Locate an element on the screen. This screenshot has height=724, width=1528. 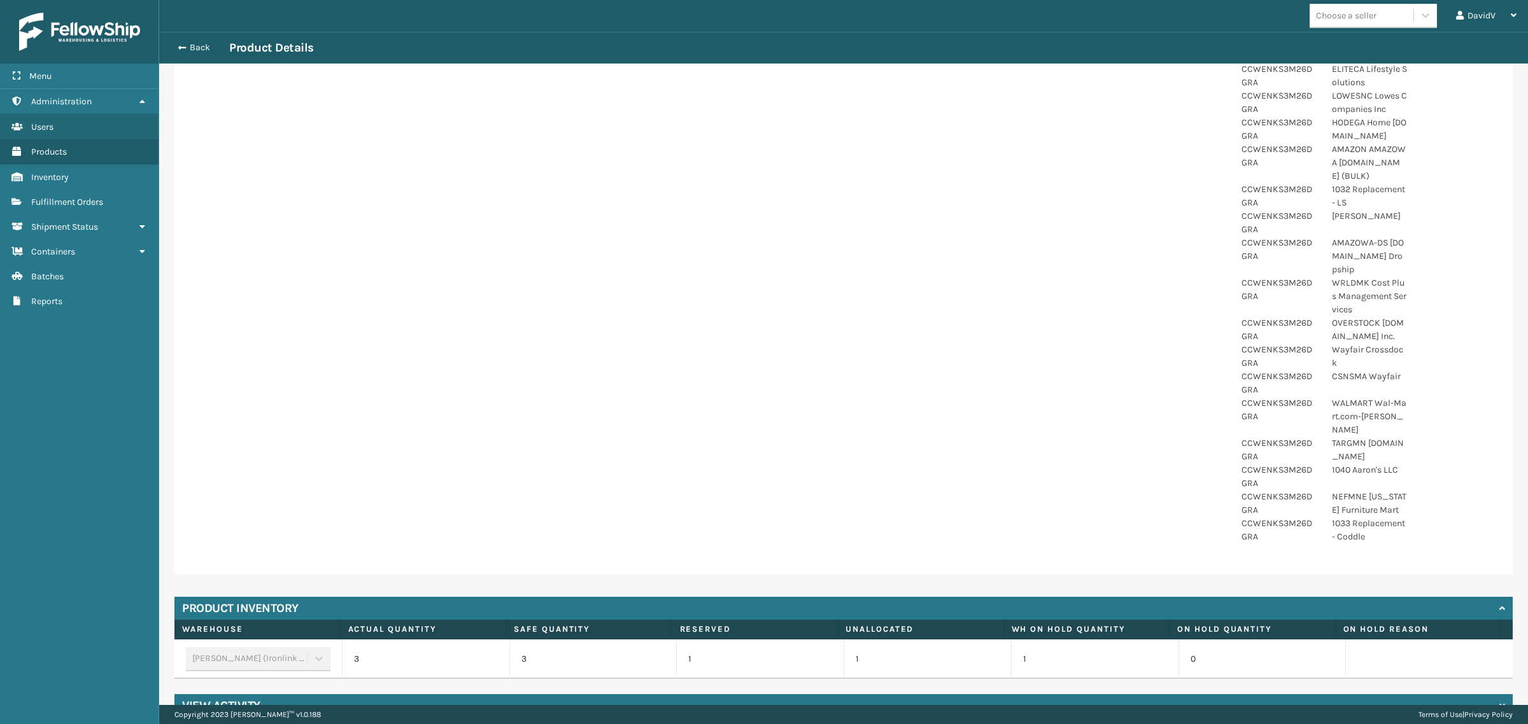
h4: View Activity is located at coordinates (221, 706).